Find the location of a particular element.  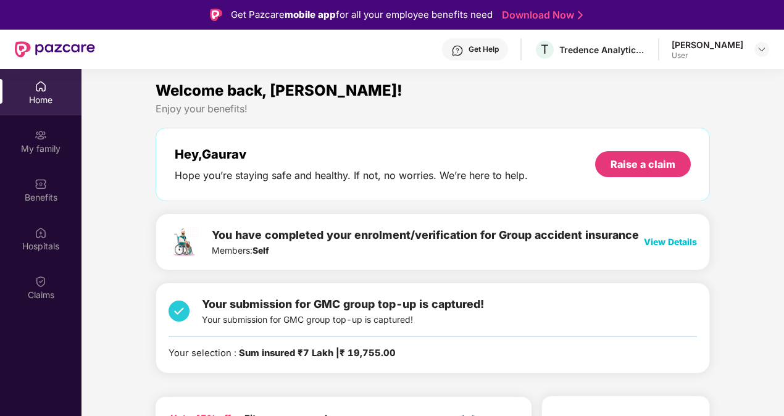

div: Your submission for GMC group top-up is captured! is located at coordinates (342, 311).